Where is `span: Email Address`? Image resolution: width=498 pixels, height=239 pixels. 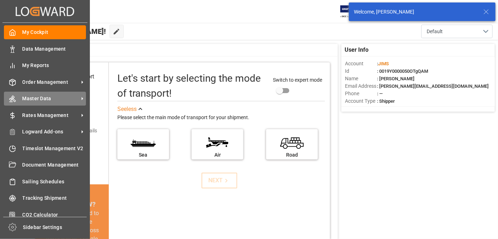
span: Email Address is located at coordinates (361, 86).